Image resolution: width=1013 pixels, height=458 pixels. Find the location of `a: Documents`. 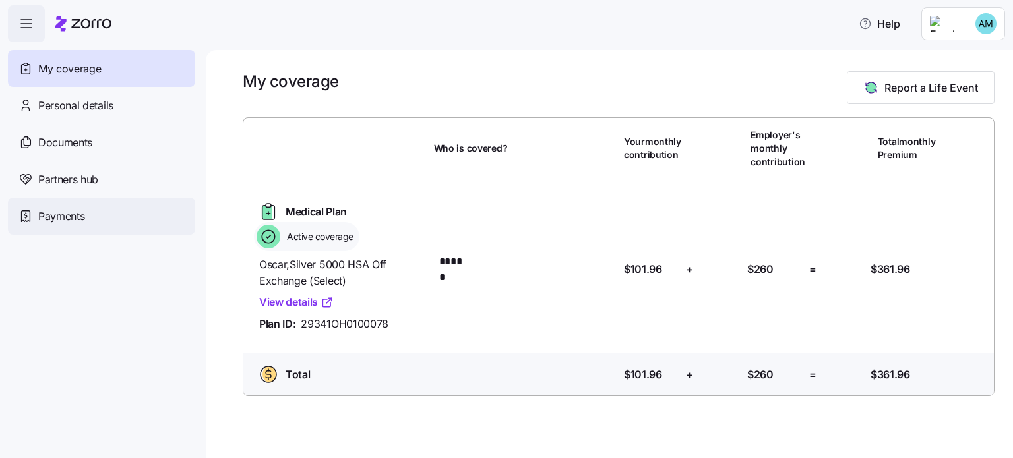

a: Documents is located at coordinates (102, 142).